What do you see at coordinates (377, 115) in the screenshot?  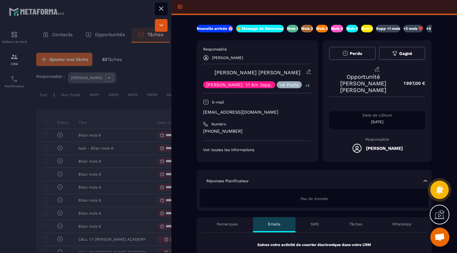 I see `p: Date de clôture` at bounding box center [377, 115].